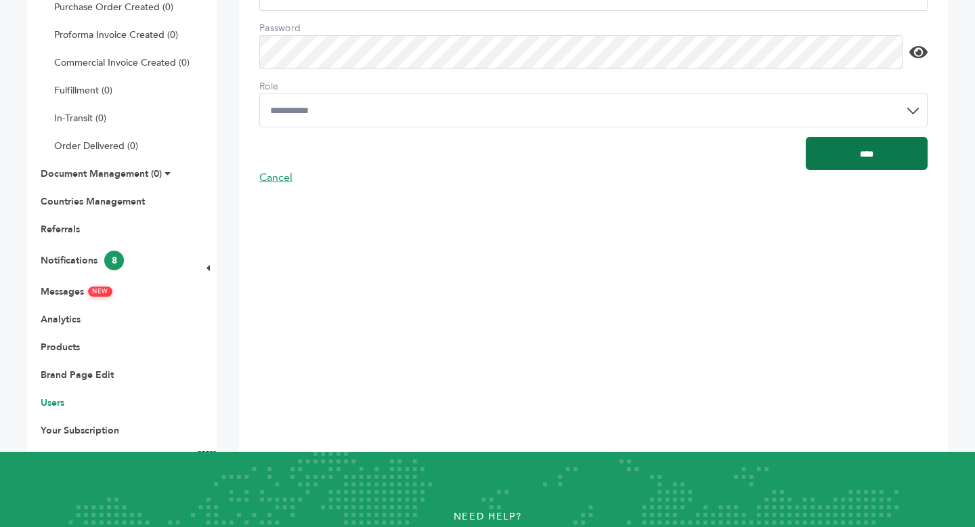  I want to click on a: Products, so click(60, 347).